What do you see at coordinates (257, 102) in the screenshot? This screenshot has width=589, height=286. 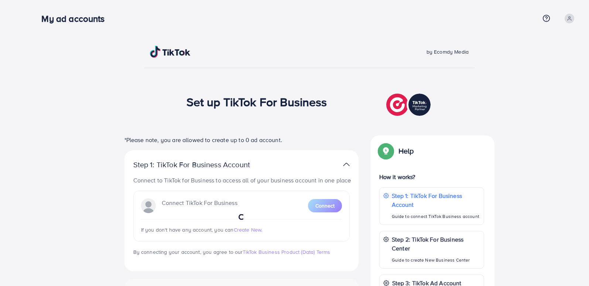 I see `h1: Set up TikTok For Business` at bounding box center [257, 102].